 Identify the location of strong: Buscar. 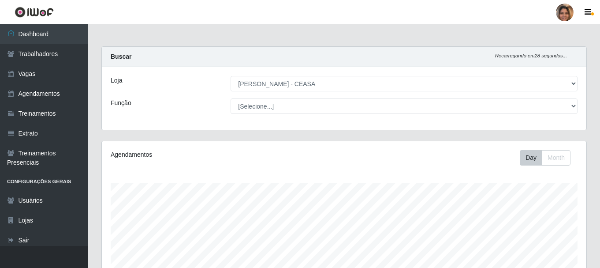
(121, 56).